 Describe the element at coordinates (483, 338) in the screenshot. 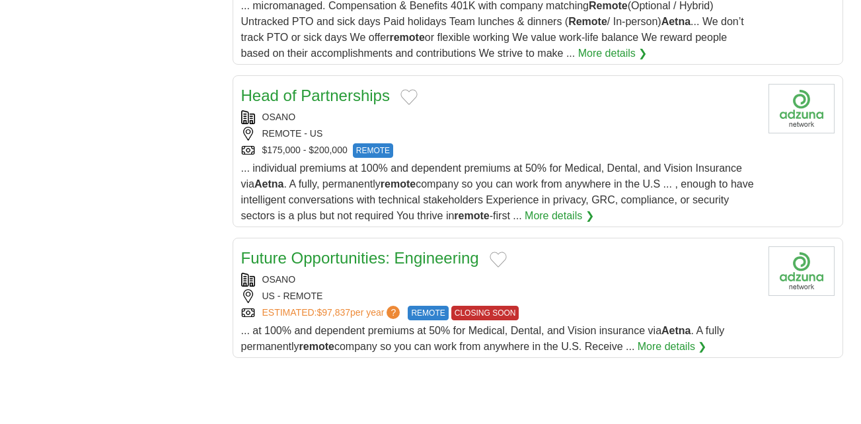

I see `span: ... at 100% and dependent premiums at 50% for Medical, Dental, and Vision insurance via . A fully...` at that location.